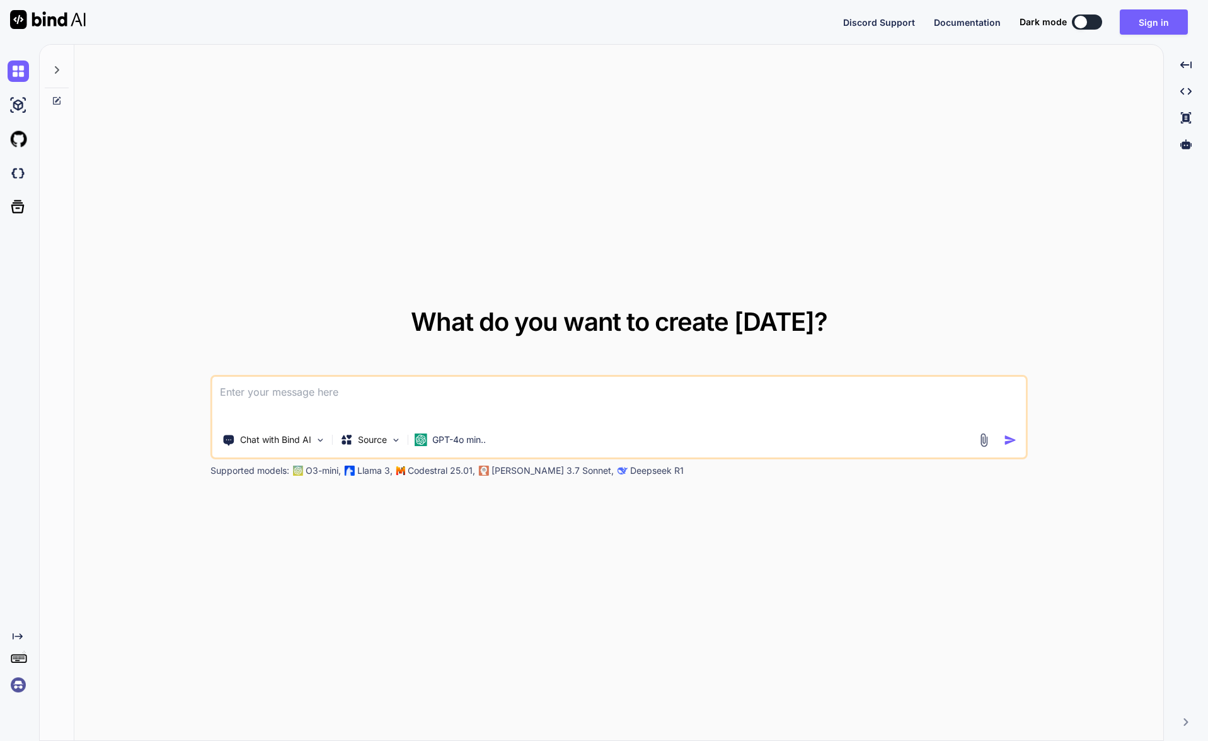 The image size is (1208, 741). I want to click on img: Llama2, so click(350, 471).